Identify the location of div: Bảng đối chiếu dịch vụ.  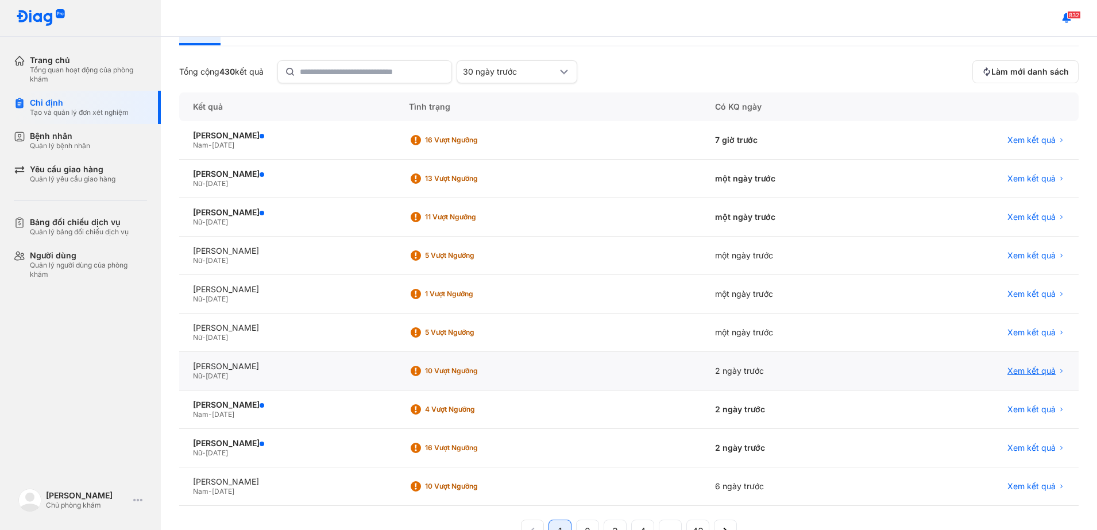
(79, 222).